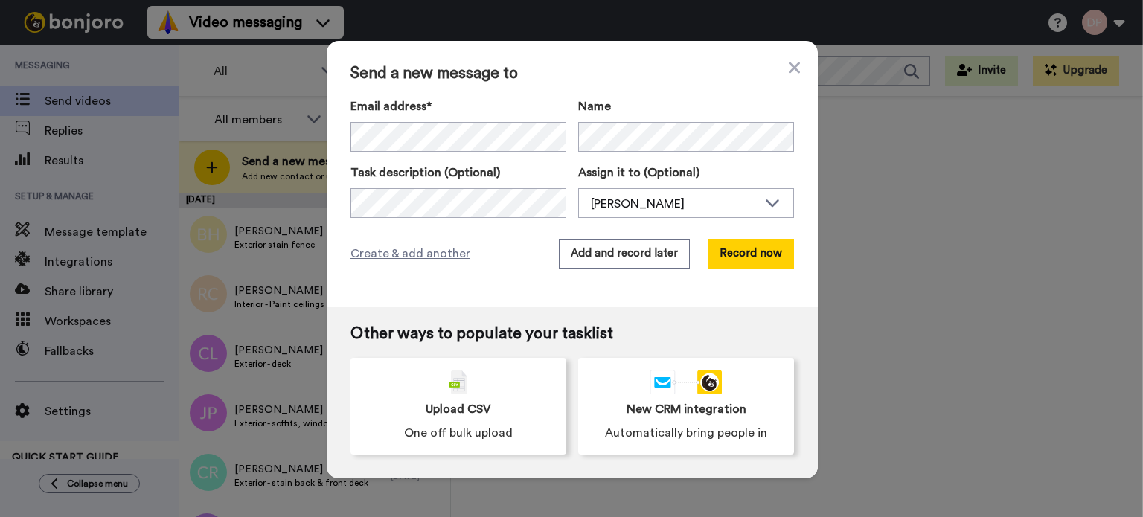  I want to click on span: Other ways to populate your tasklist, so click(572, 334).